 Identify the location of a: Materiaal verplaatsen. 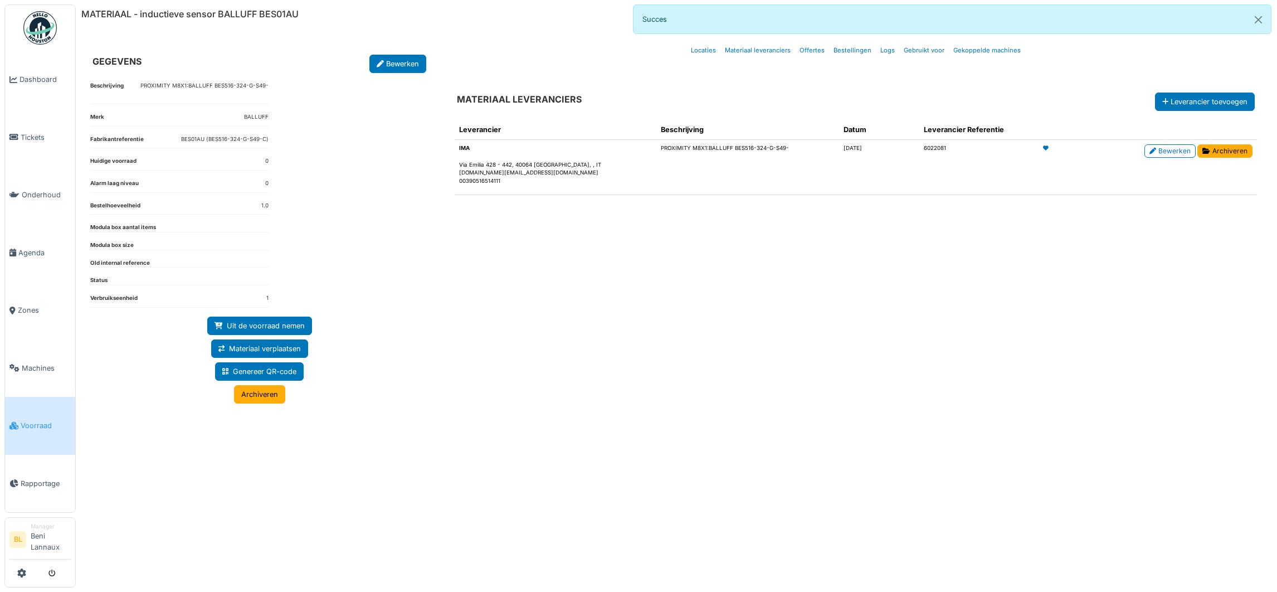
(260, 348).